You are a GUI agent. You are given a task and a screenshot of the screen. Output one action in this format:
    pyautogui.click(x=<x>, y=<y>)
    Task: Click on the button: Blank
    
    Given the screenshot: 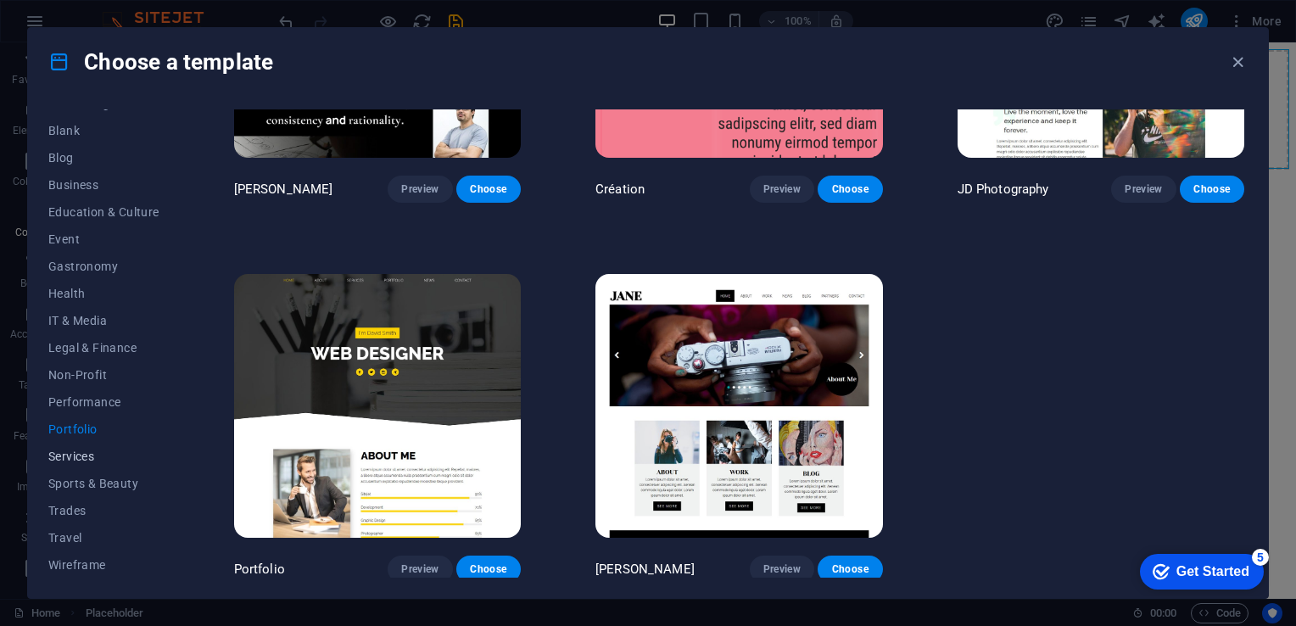 What is the action you would take?
    pyautogui.click(x=103, y=131)
    